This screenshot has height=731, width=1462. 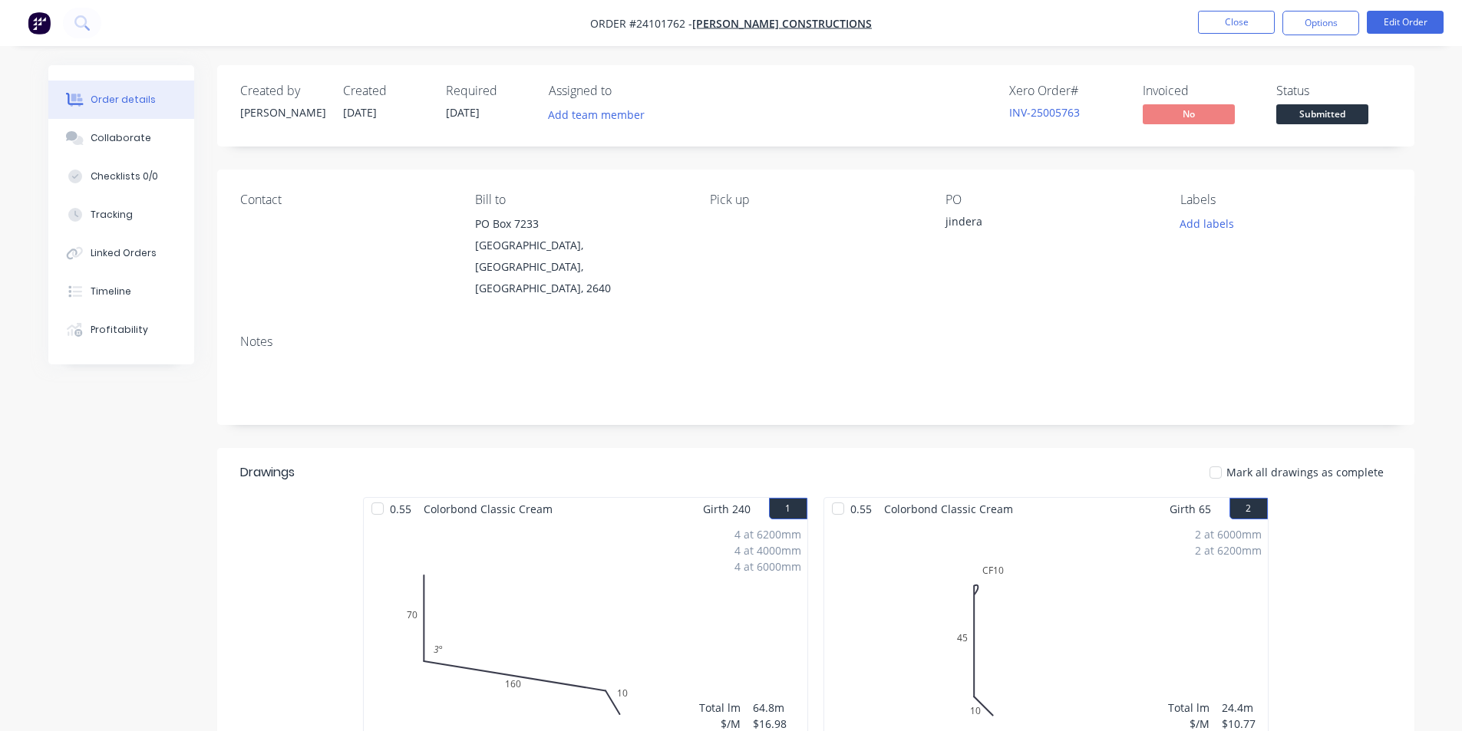 What do you see at coordinates (1228, 550) in the screenshot?
I see `div: 2 at 6200mm` at bounding box center [1228, 550].